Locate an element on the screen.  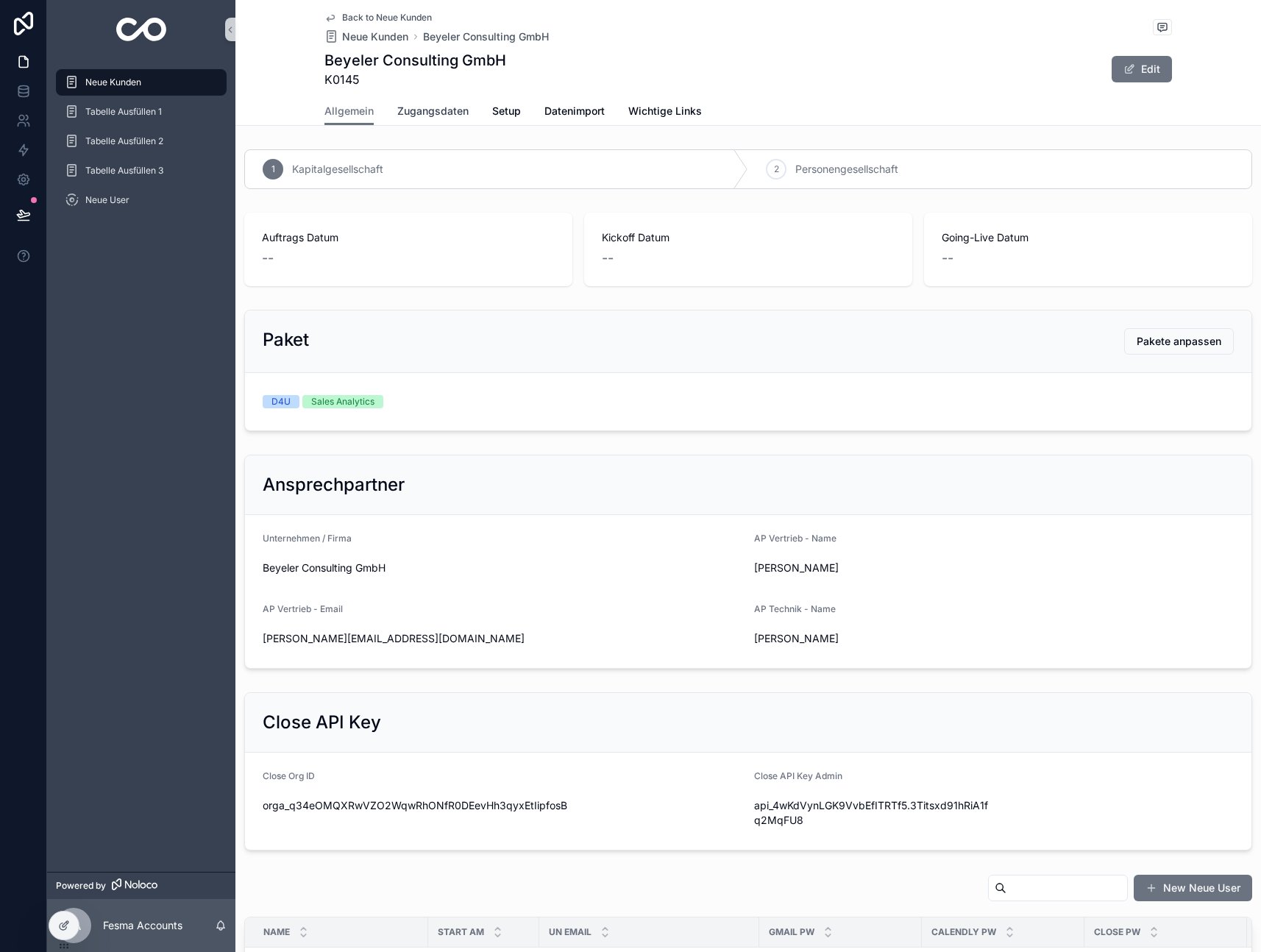
span: Back to Neue Kunden is located at coordinates (387, 17).